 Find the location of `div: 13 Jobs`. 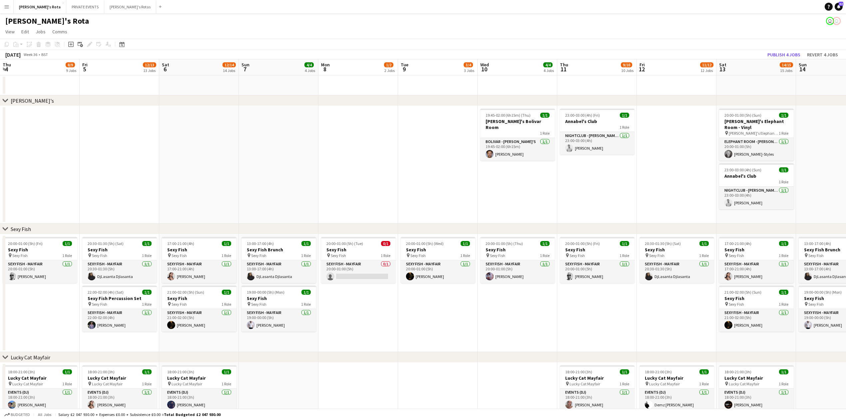

div: 13 Jobs is located at coordinates (150, 70).